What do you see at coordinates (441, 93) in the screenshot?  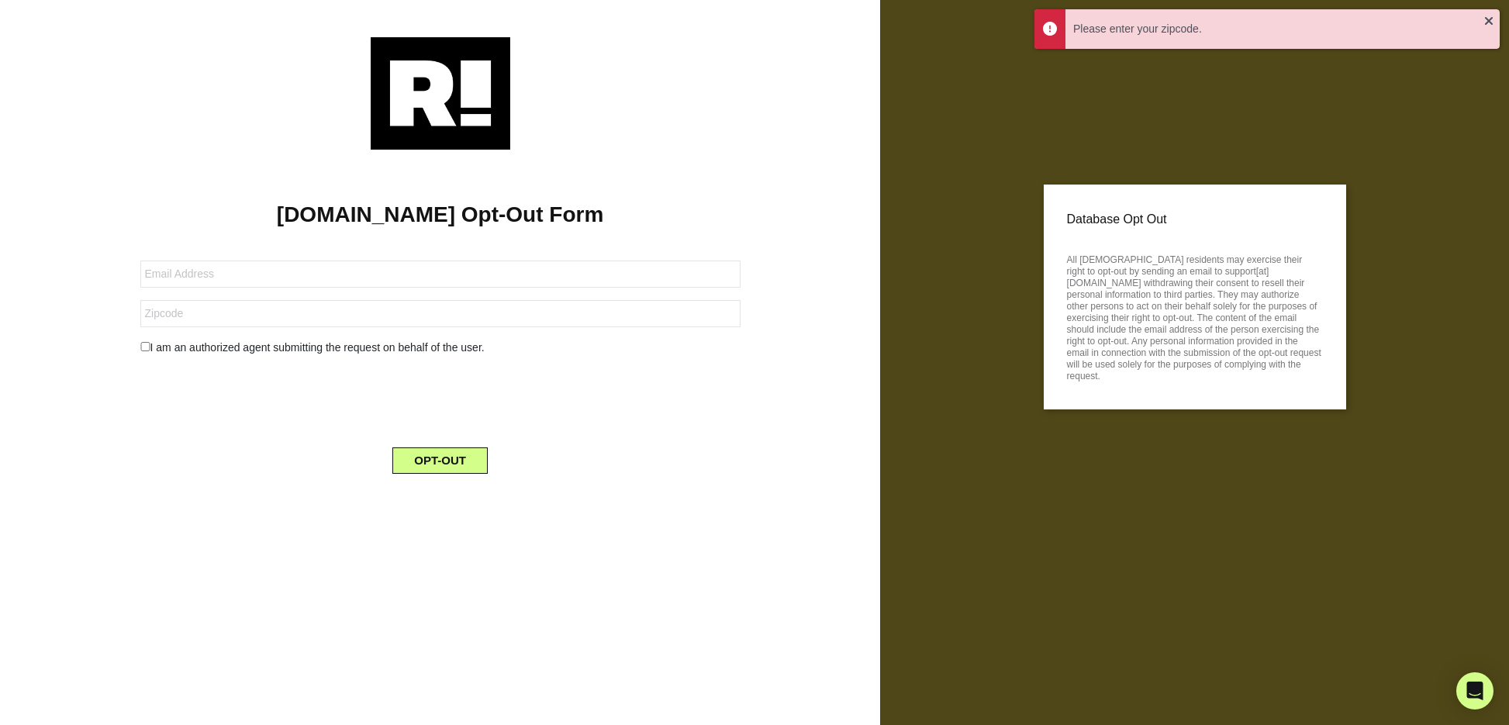 I see `img: Retention.com` at bounding box center [441, 93].